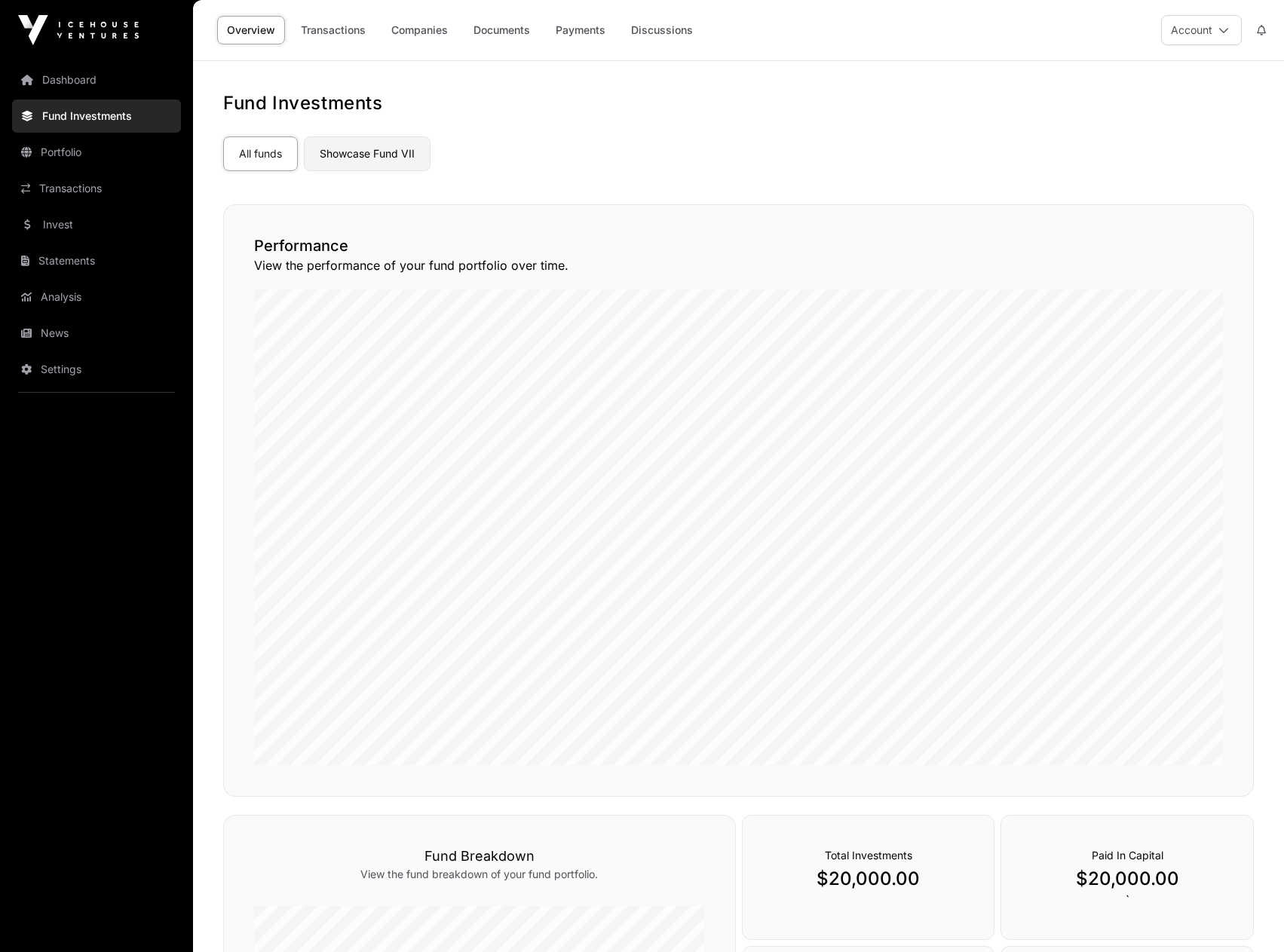 The height and width of the screenshot is (952, 1284). I want to click on h1: Fund Investments, so click(738, 103).